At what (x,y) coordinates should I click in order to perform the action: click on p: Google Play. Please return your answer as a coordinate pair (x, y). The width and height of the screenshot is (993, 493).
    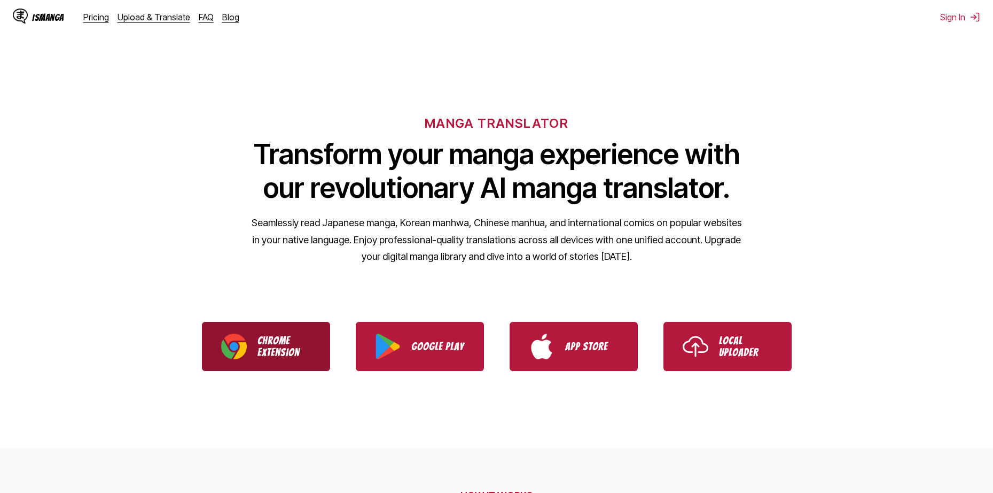
    Looking at the image, I should click on (438, 346).